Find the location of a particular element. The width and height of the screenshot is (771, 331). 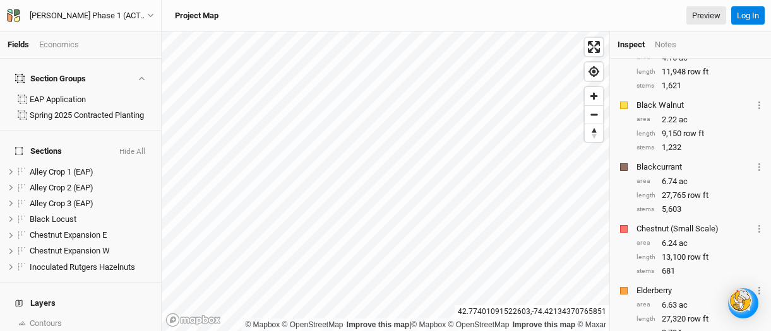

button: Show section groups is located at coordinates (141, 78).